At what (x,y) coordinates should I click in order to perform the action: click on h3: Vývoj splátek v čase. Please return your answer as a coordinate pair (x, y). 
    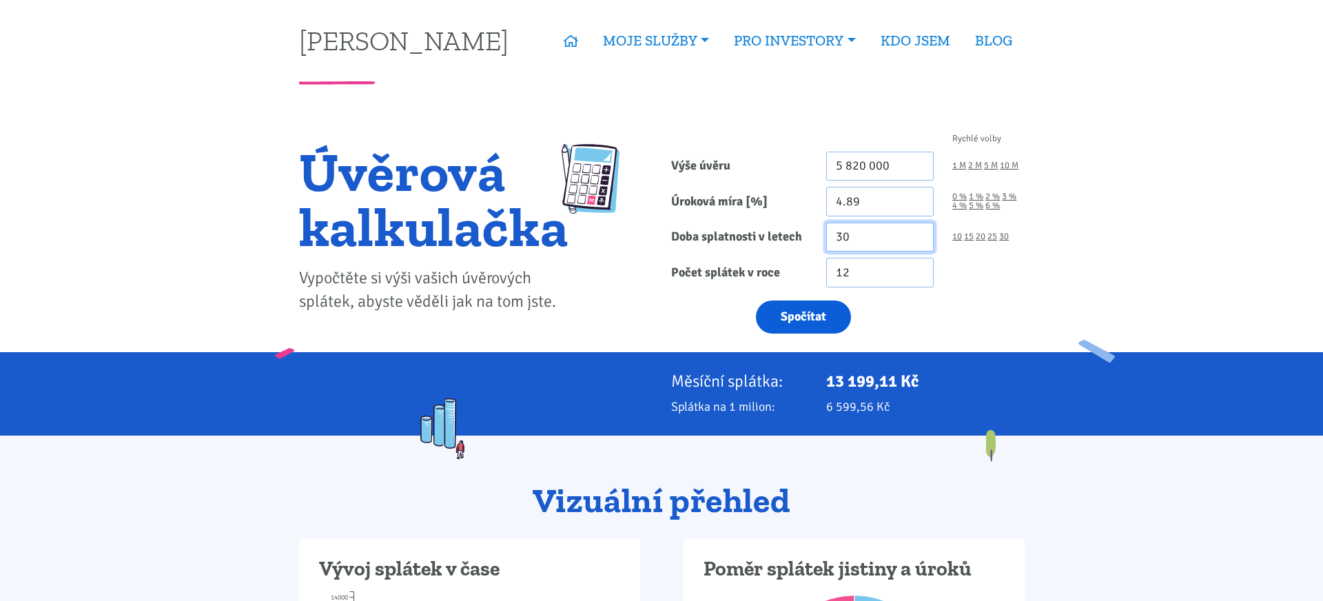
    Looking at the image, I should click on (469, 569).